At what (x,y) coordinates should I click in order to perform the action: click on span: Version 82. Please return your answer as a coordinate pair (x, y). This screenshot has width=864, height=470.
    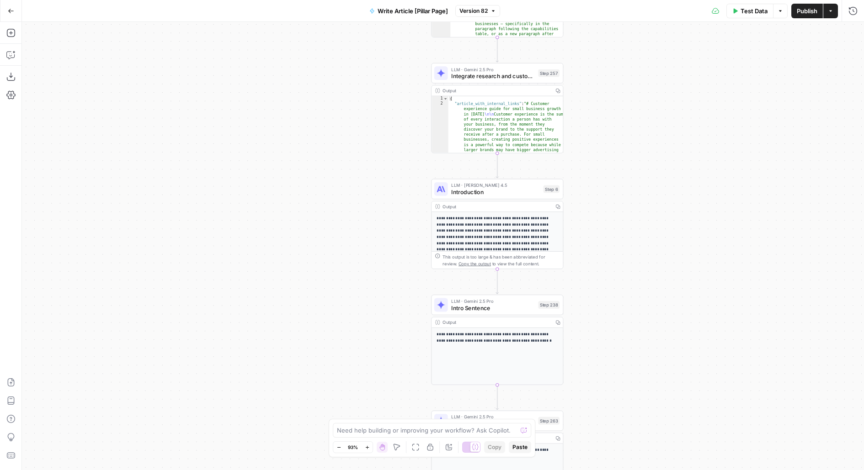
    Looking at the image, I should click on (474, 11).